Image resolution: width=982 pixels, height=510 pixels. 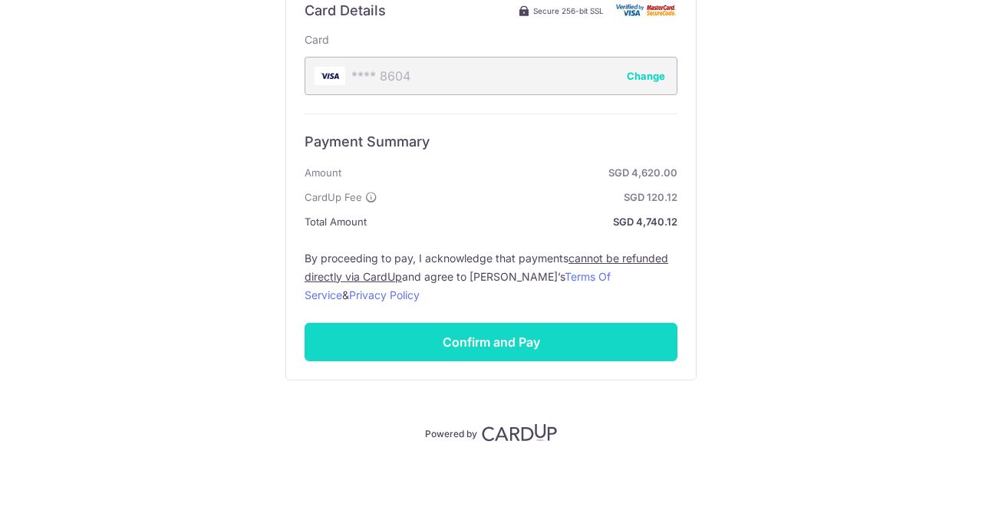 What do you see at coordinates (647, 10) in the screenshot?
I see `img: Card secure` at bounding box center [647, 10].